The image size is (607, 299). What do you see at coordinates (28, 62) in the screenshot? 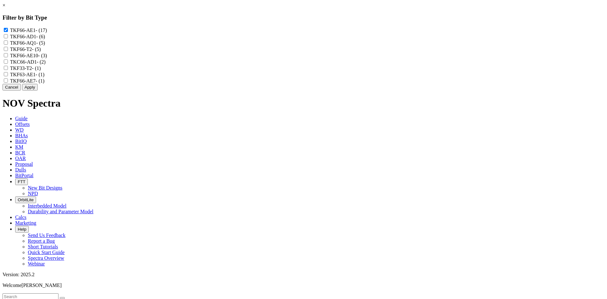
I see `label: TKC66-AD1` at bounding box center [28, 62].